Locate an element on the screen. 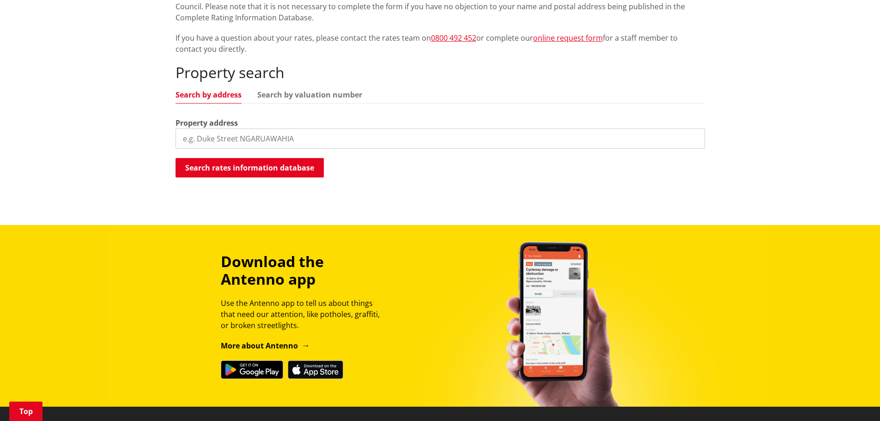 Image resolution: width=880 pixels, height=421 pixels. label: Property address is located at coordinates (207, 123).